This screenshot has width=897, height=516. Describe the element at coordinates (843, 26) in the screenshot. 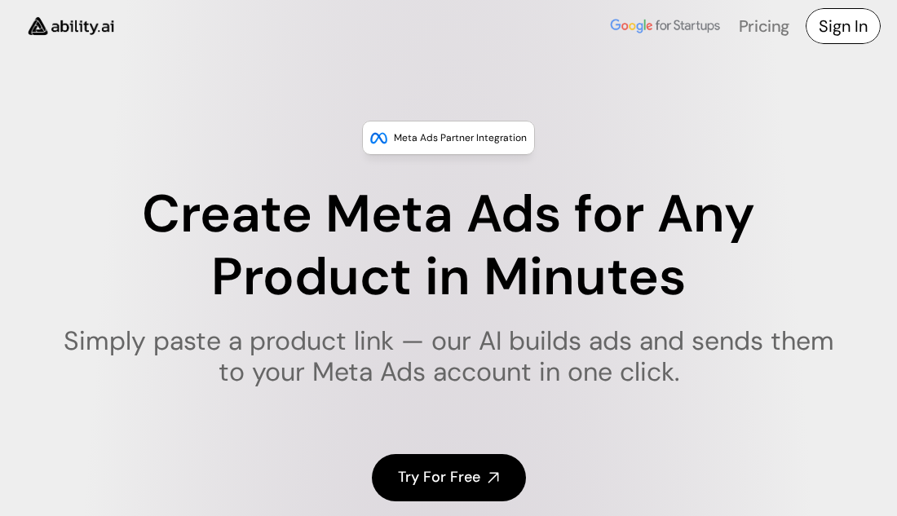

I see `a: Sign In` at that location.